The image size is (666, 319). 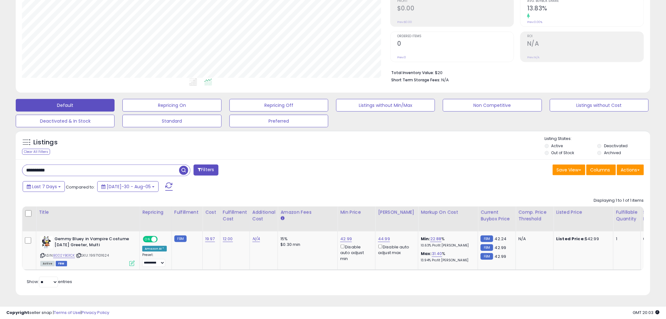 I want to click on span: Compared to:, so click(x=80, y=187).